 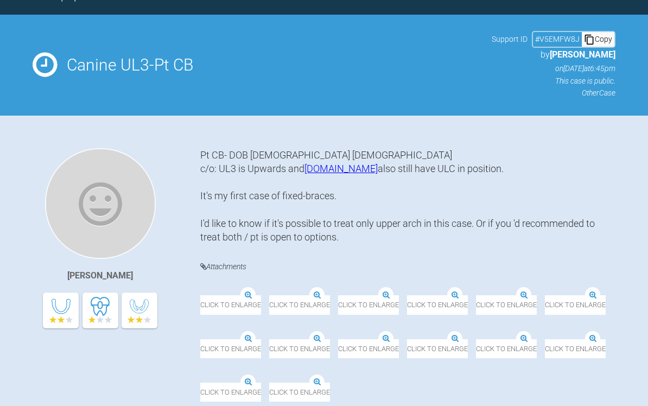 I want to click on h2: Canine UL3-Pt CB, so click(x=274, y=65).